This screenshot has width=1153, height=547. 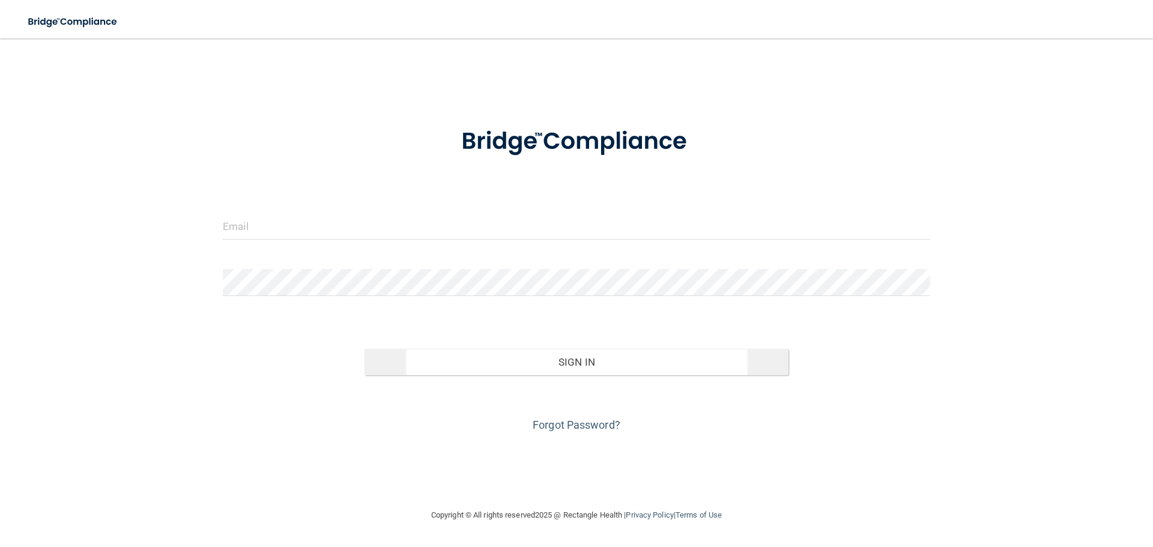 I want to click on div: Copyright © All rights reserved 2025 @ Rectangle Health | |, so click(x=577, y=515).